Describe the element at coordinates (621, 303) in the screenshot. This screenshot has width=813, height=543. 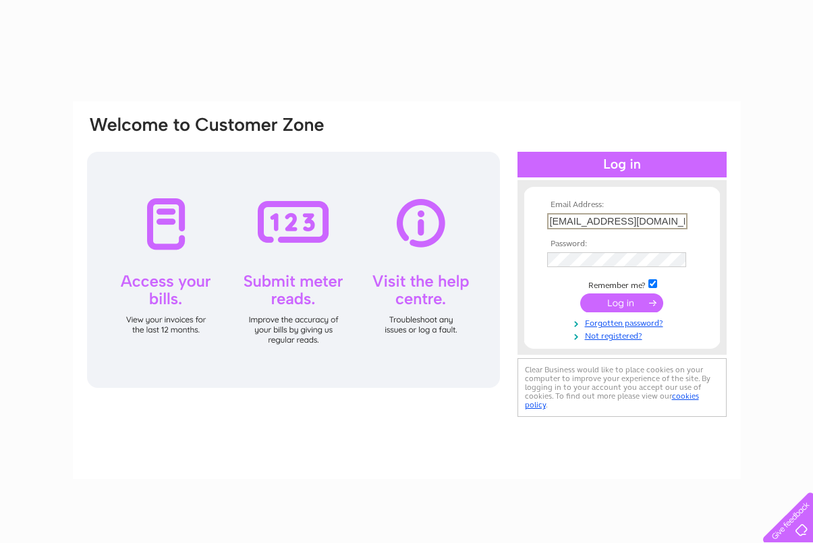
I see `input: Submit` at that location.